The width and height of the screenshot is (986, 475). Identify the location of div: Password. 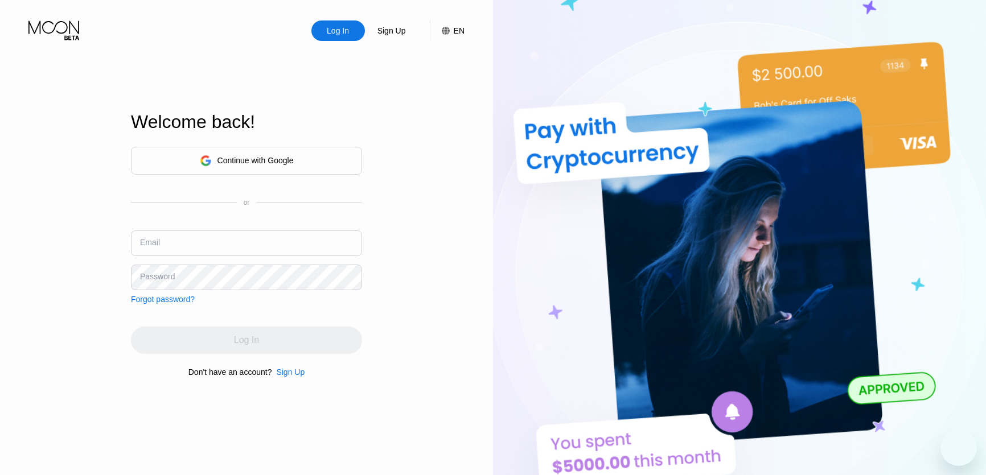
(157, 277).